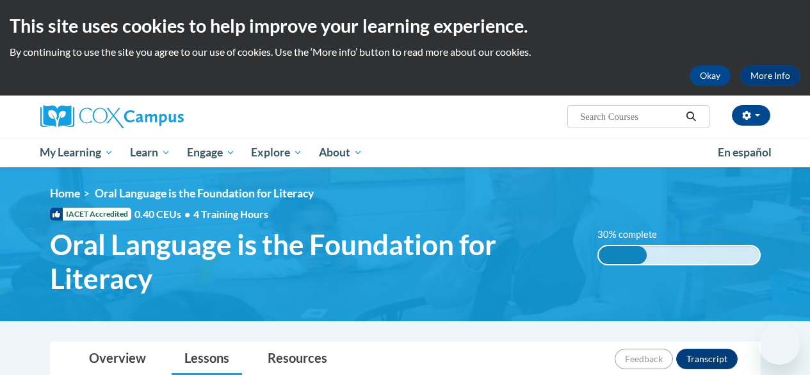 This screenshot has width=810, height=375. Describe the element at coordinates (406, 152) in the screenshot. I see `div: Main menu` at that location.